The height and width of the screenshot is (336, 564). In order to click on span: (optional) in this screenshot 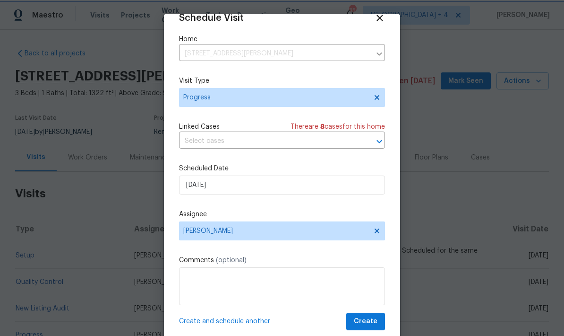, I will do `click(231, 260)`.